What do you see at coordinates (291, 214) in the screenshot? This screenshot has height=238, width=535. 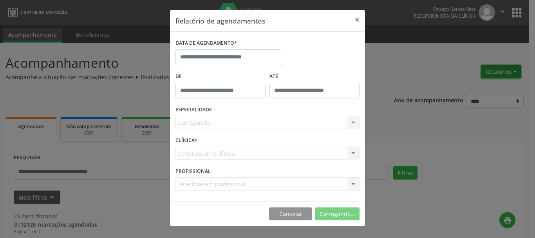 I see `button: Cancelar` at bounding box center [291, 214].